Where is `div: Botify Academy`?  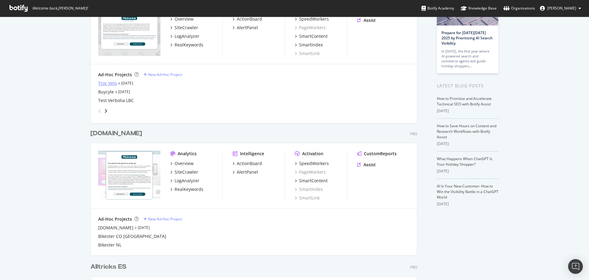
div: Botify Academy is located at coordinates (438, 8).